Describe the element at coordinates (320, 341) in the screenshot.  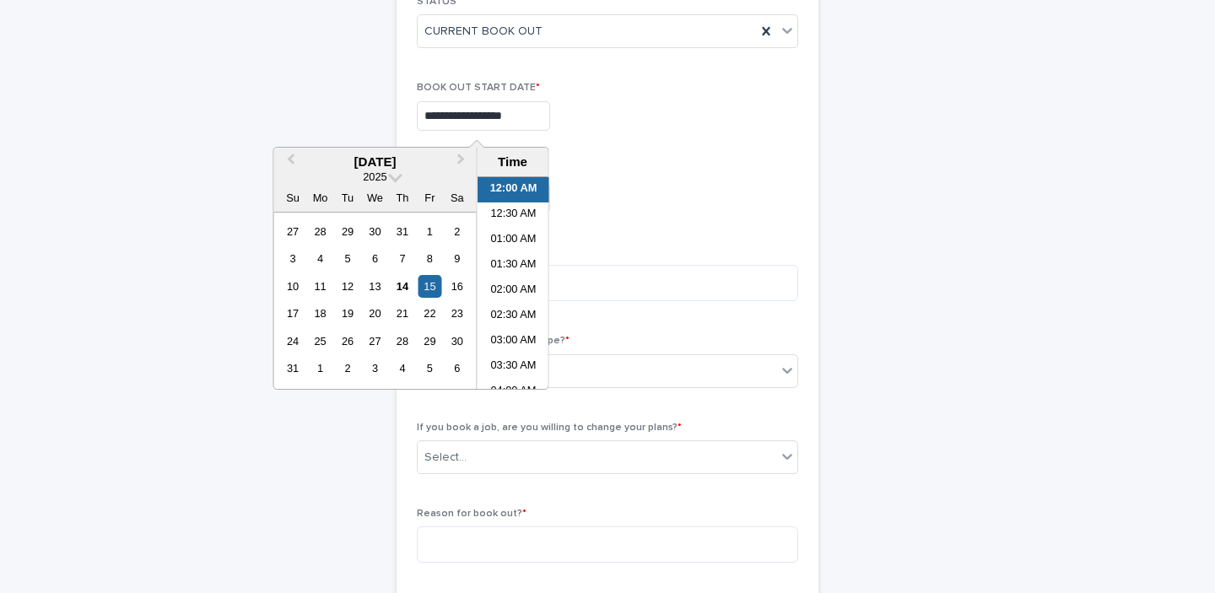
I see `div: Choose Monday, August 25th, 2025` at that location.